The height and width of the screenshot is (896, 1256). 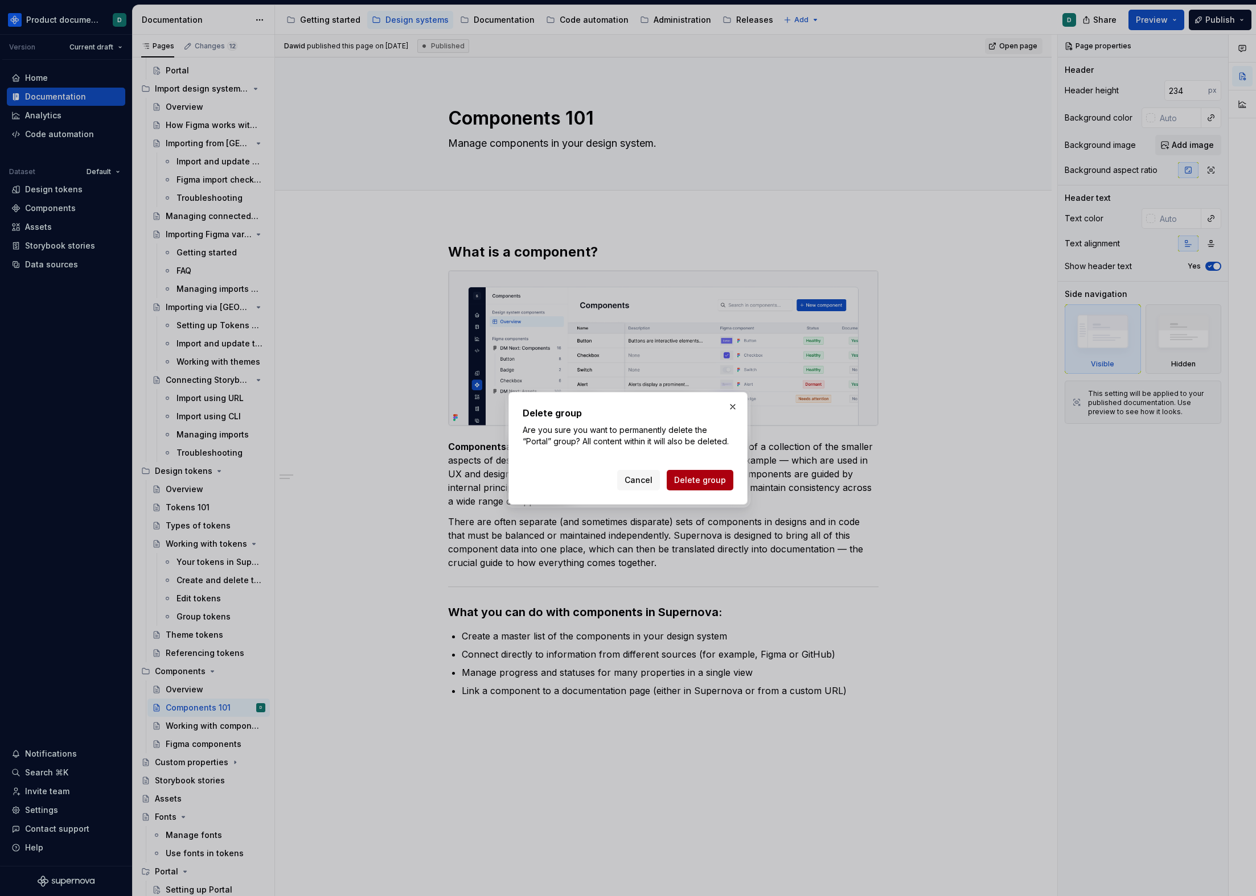 What do you see at coordinates (699, 480) in the screenshot?
I see `button: Delete group` at bounding box center [699, 480].